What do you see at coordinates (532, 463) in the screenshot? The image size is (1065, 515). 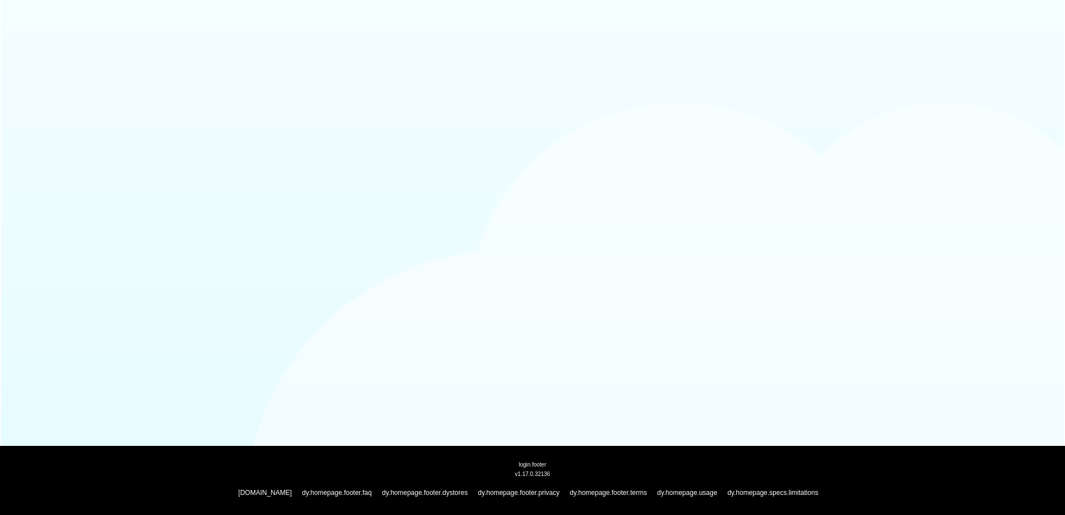 I see `span: login.footer` at bounding box center [532, 463].